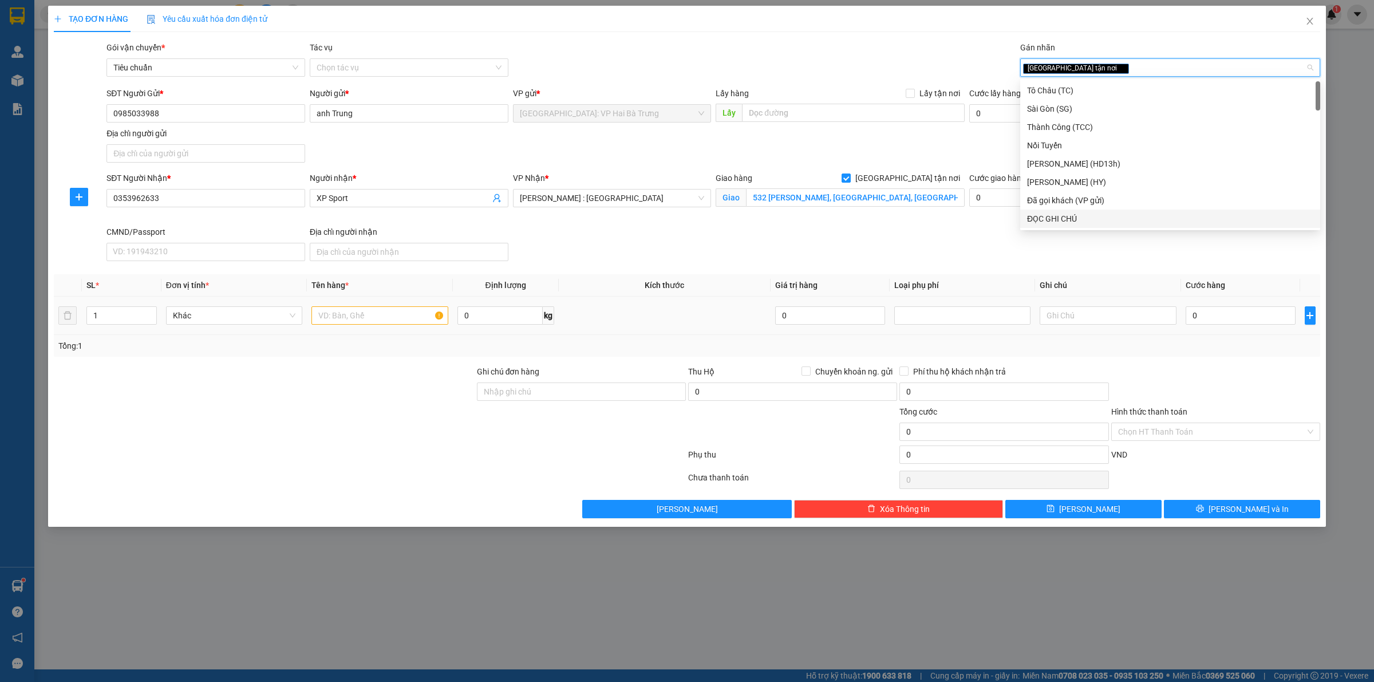 The width and height of the screenshot is (1374, 682). Describe the element at coordinates (732, 93) in the screenshot. I see `span: Lấy hàng` at that location.